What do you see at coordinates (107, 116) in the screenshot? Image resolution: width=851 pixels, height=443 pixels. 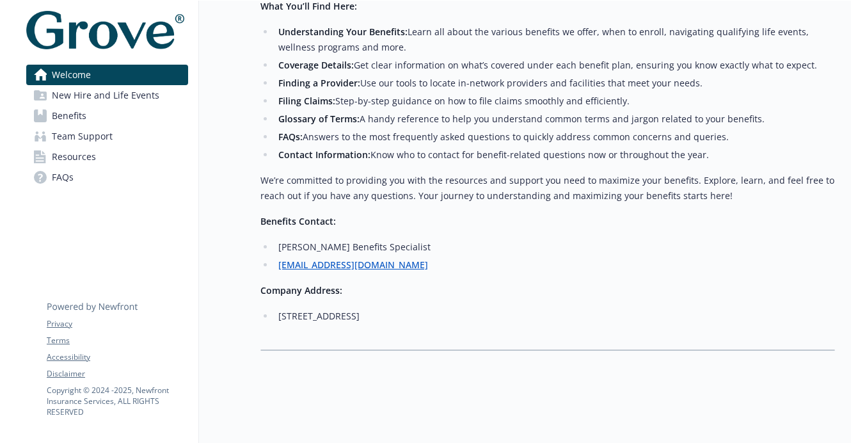 I see `a: Benefits` at bounding box center [107, 116].